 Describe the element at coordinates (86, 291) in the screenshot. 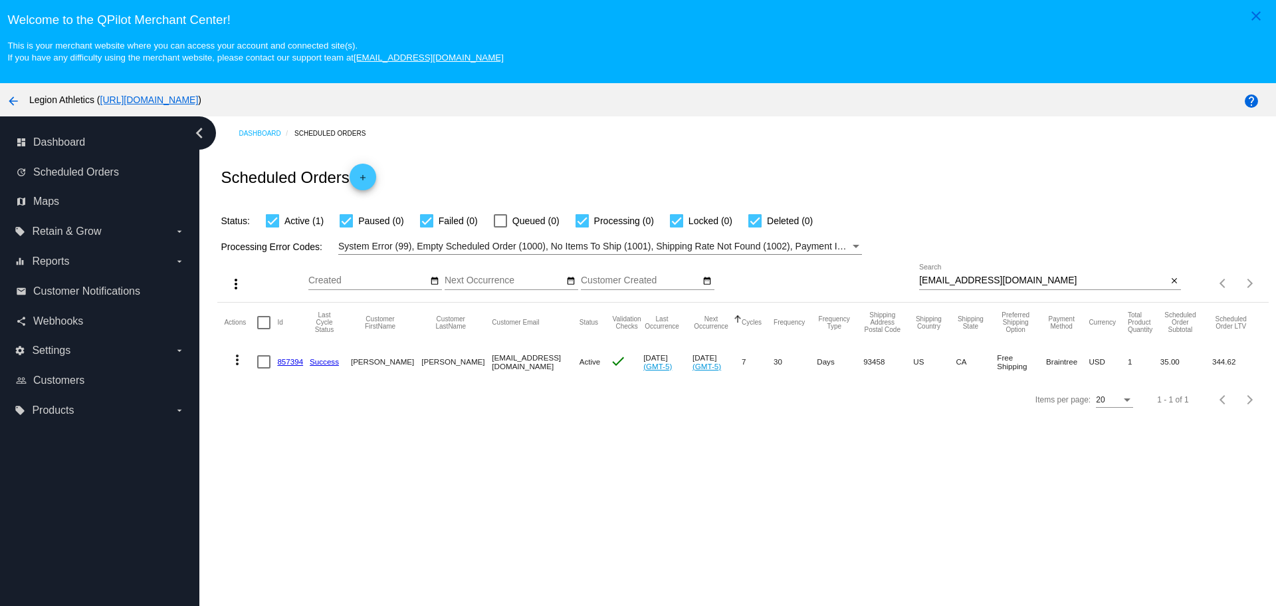

I see `span: Customer Notifications` at that location.